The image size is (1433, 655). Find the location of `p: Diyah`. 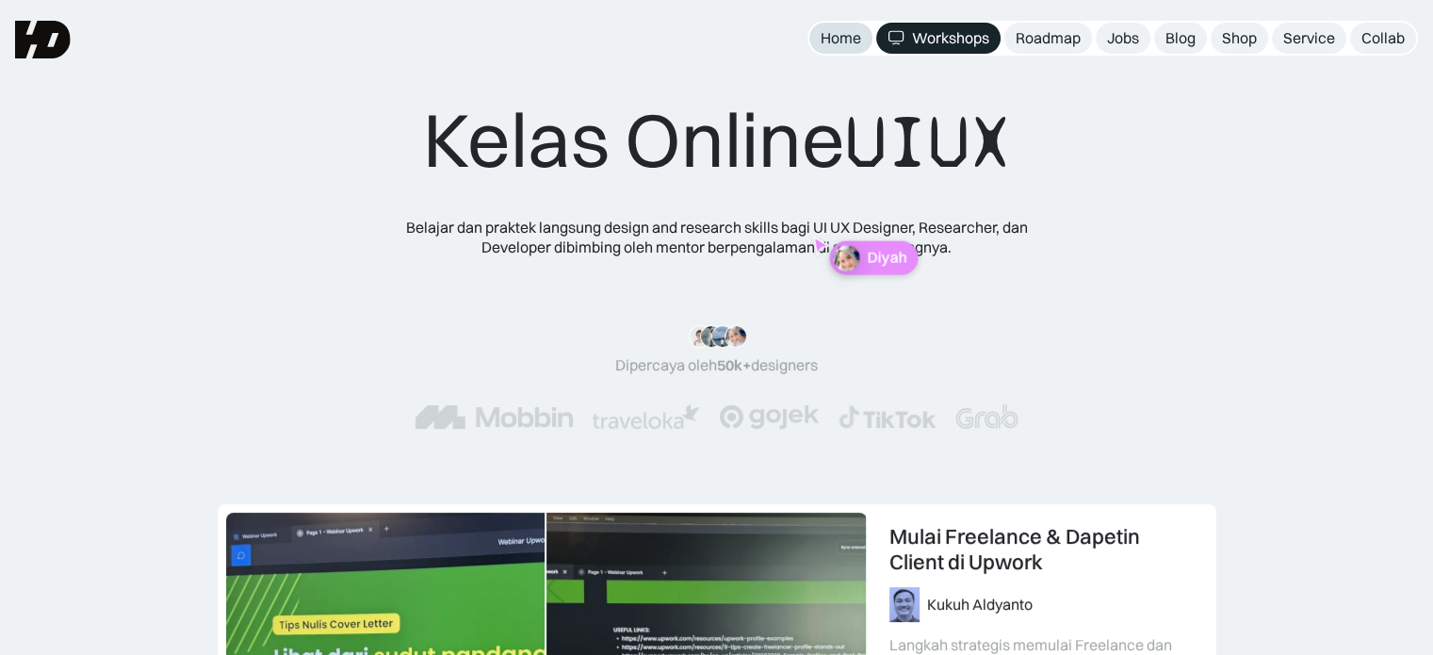

p: Diyah is located at coordinates (886, 257).